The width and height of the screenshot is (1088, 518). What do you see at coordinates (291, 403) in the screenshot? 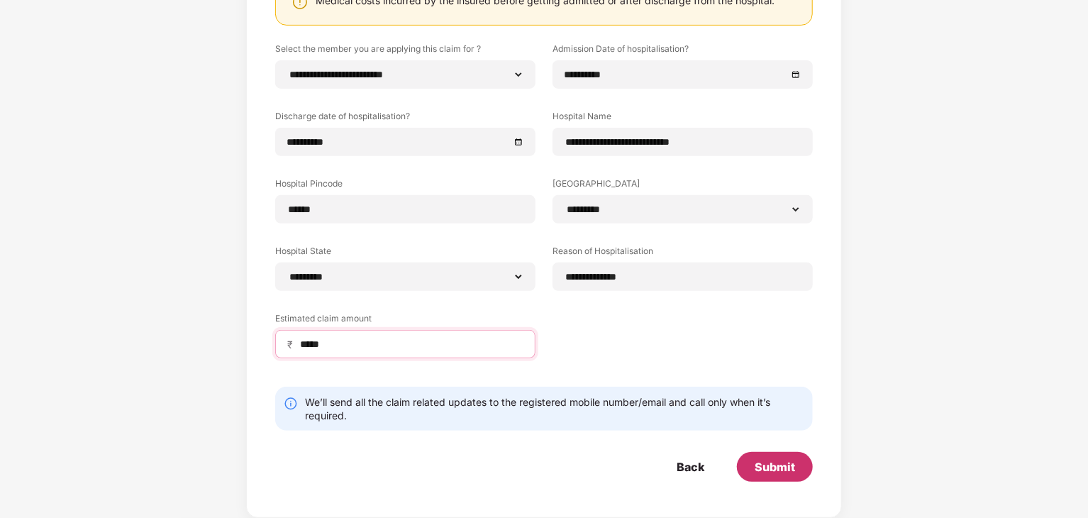
I see `img: svg+xml;base64,PHN2ZyBpZD0iSW5mby0yMHgyMCIgeG1sbnM9Imh0dHA6Ly93d3cudzMub3JnLzIwMDAvc3ZnIiB3aWR0aD...` at bounding box center [291, 403].